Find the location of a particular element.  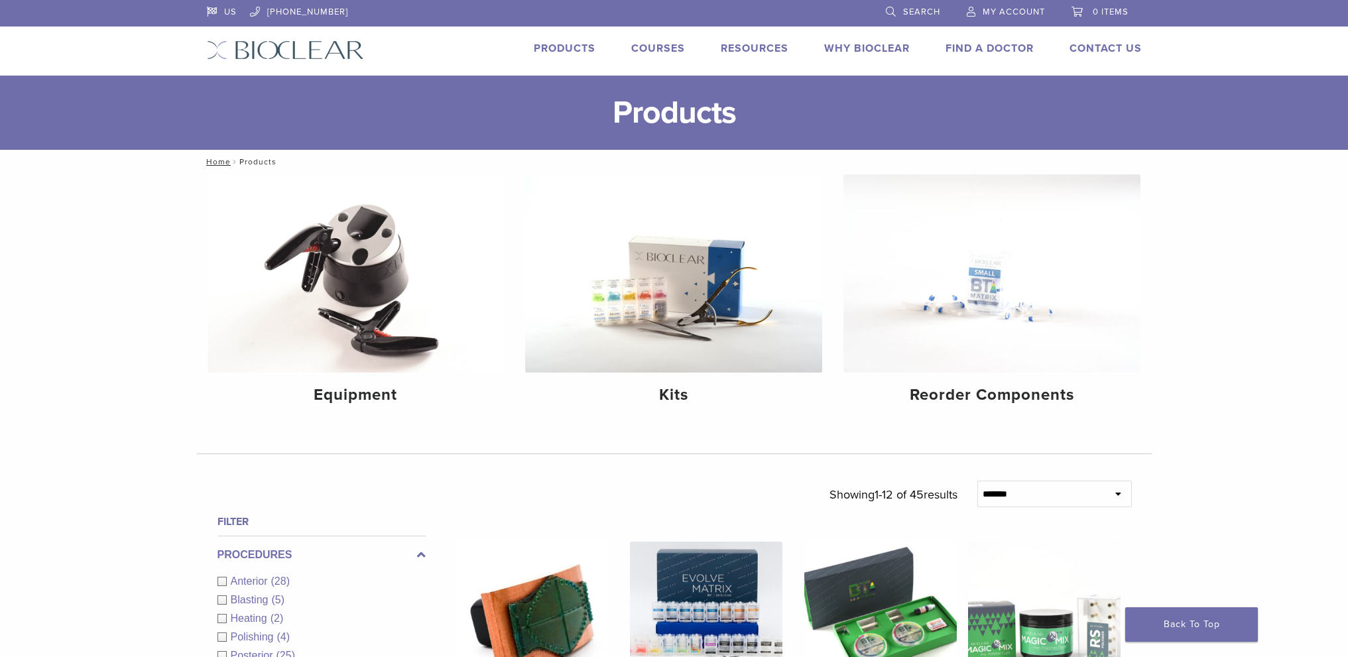

label: Procedures is located at coordinates (322, 555).